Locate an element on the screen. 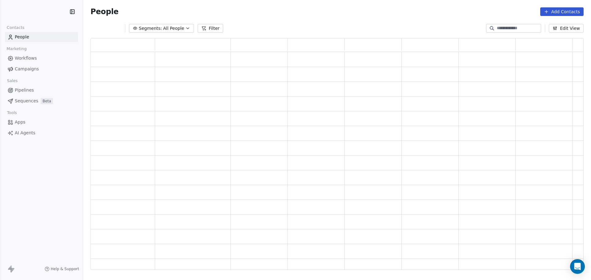 This screenshot has height=280, width=591. span: Help & Support is located at coordinates (65, 269).